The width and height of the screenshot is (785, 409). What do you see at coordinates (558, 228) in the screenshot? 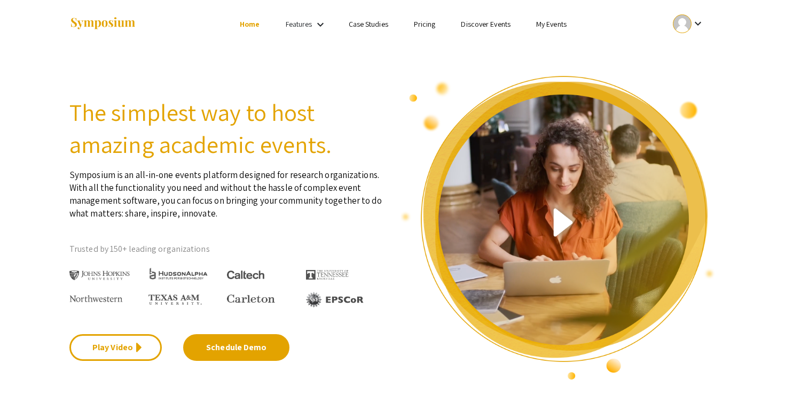
I see `img: video overview of Symposium` at bounding box center [558, 228].